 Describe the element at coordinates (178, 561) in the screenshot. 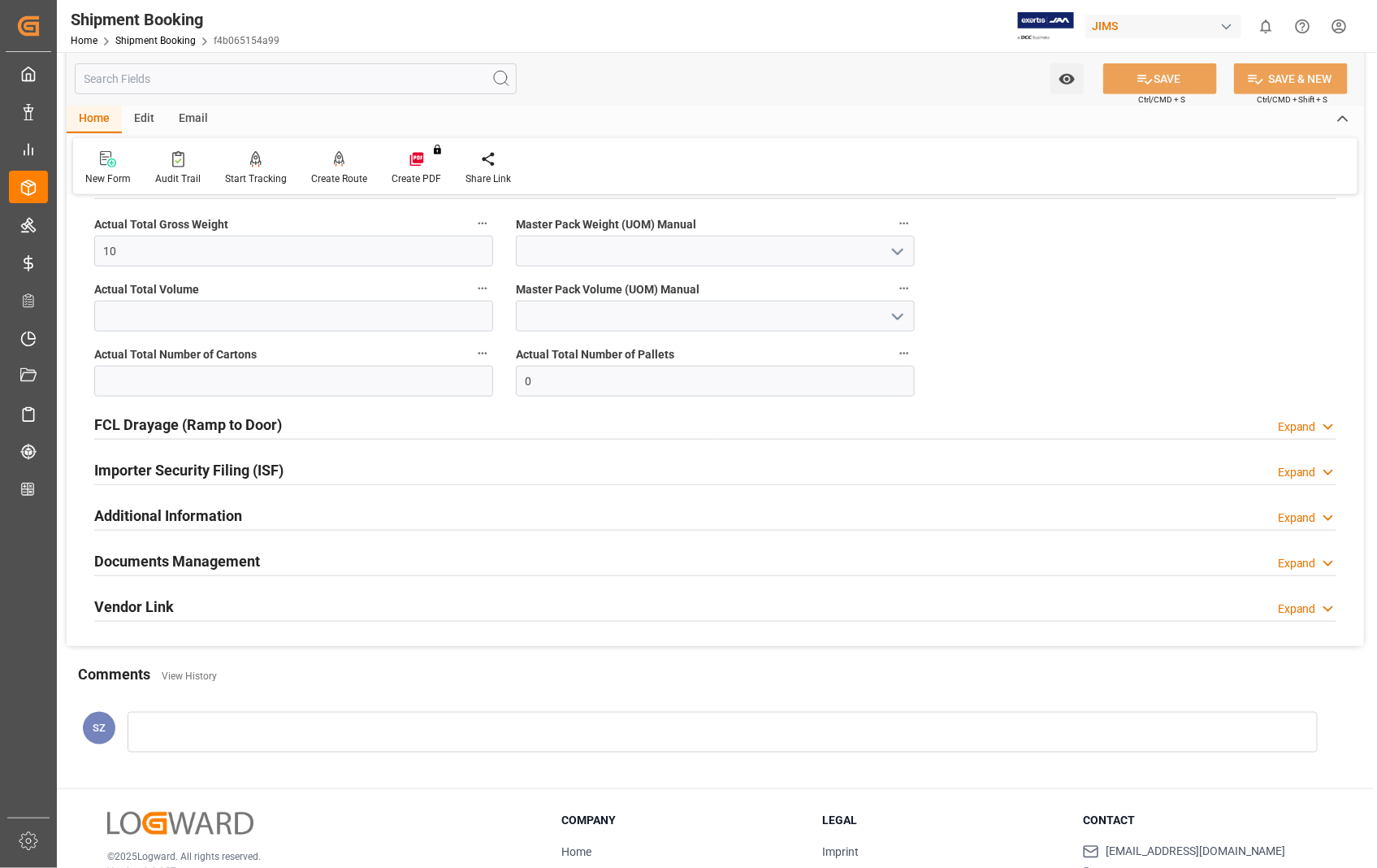

I see `h2: Documents Management` at that location.